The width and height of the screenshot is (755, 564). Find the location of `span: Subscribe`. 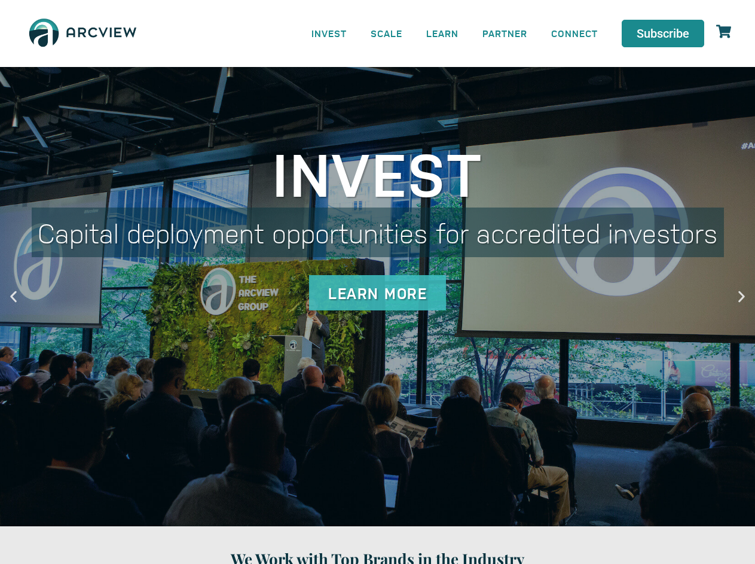

span: Subscribe is located at coordinates (663, 33).